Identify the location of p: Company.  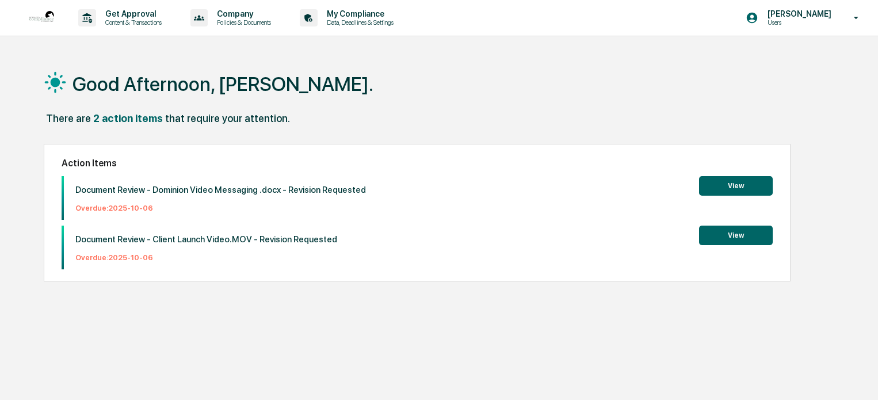
(242, 14).